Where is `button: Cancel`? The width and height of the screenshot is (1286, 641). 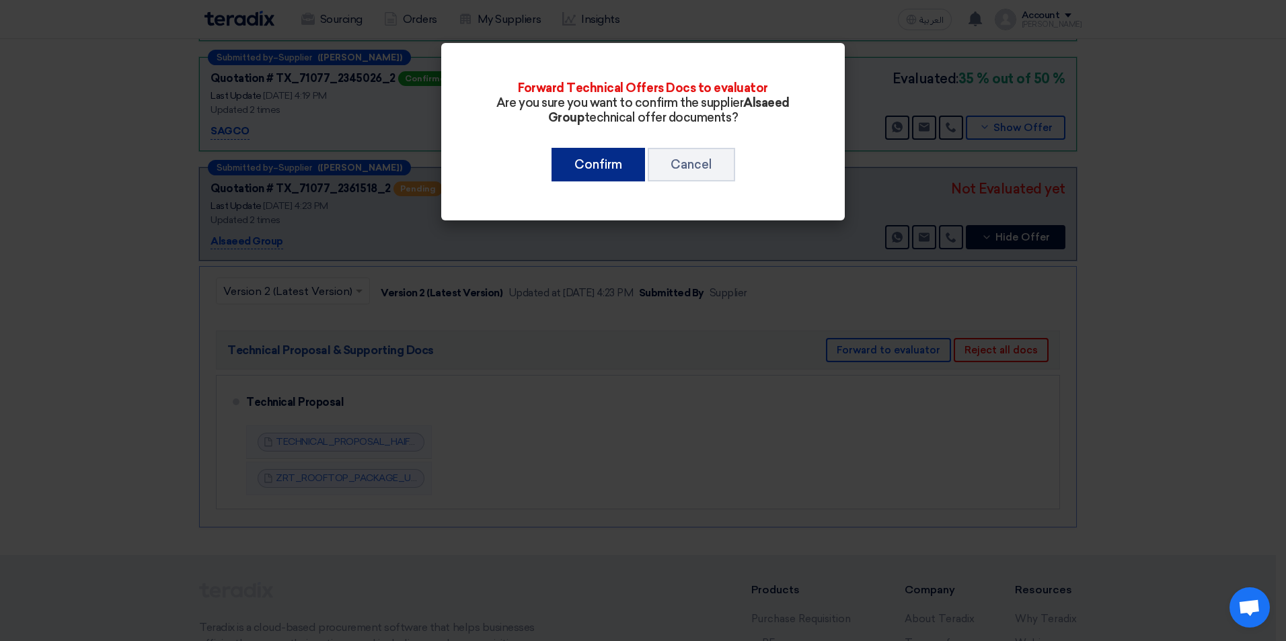 button: Cancel is located at coordinates (691, 165).